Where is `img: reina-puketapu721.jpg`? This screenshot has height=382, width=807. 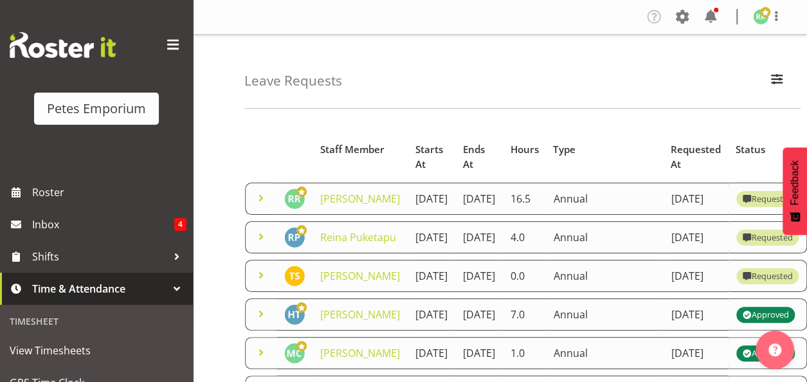 img: reina-puketapu721.jpg is located at coordinates (295, 237).